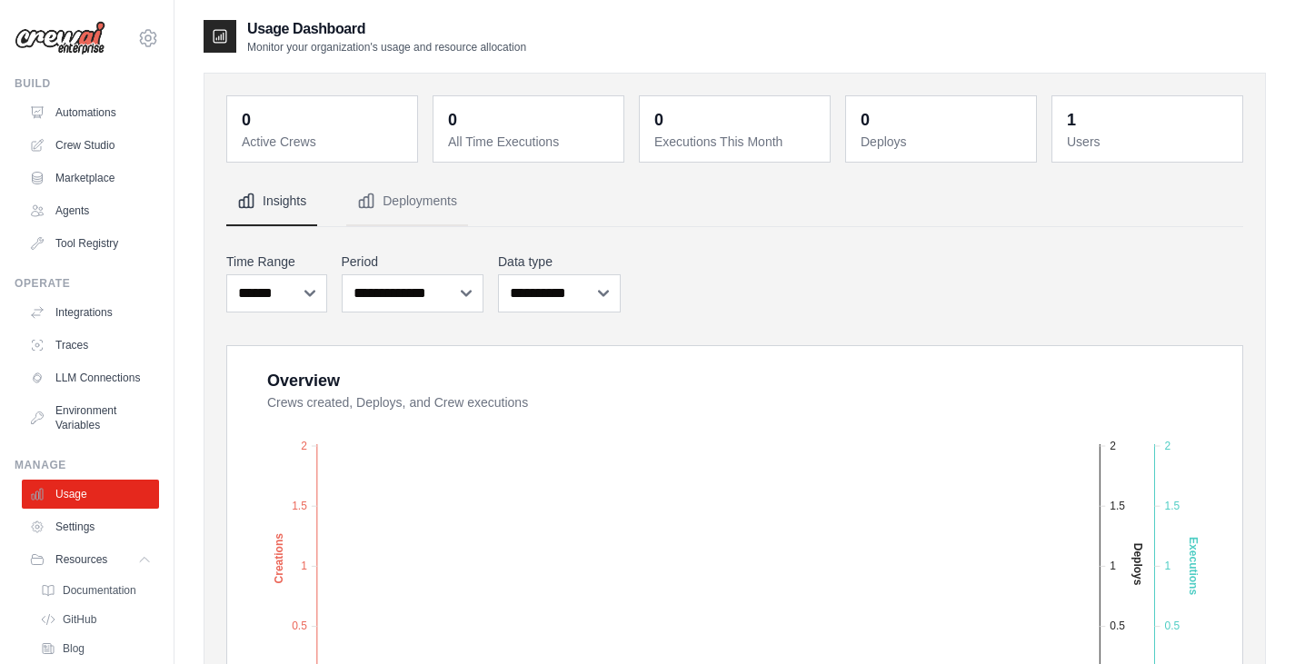  Describe the element at coordinates (90, 211) in the screenshot. I see `a: Agents` at that location.